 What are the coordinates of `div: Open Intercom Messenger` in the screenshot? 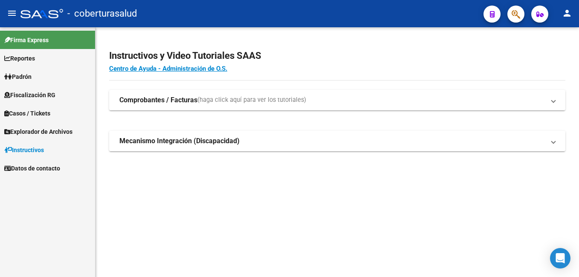 It's located at (560, 258).